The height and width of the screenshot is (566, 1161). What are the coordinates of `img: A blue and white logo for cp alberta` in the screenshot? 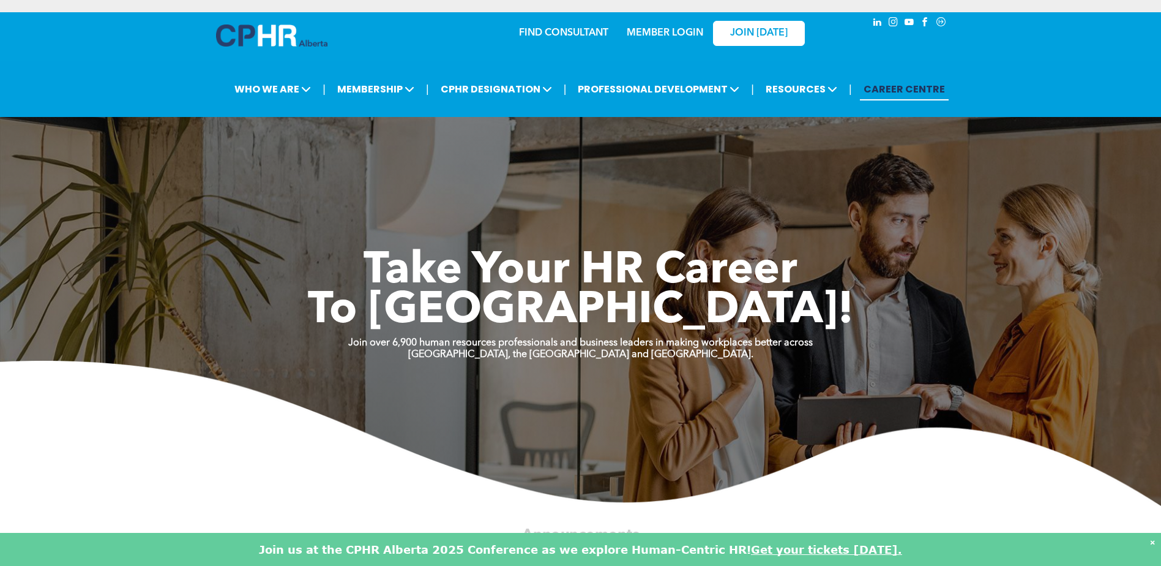 It's located at (272, 36).